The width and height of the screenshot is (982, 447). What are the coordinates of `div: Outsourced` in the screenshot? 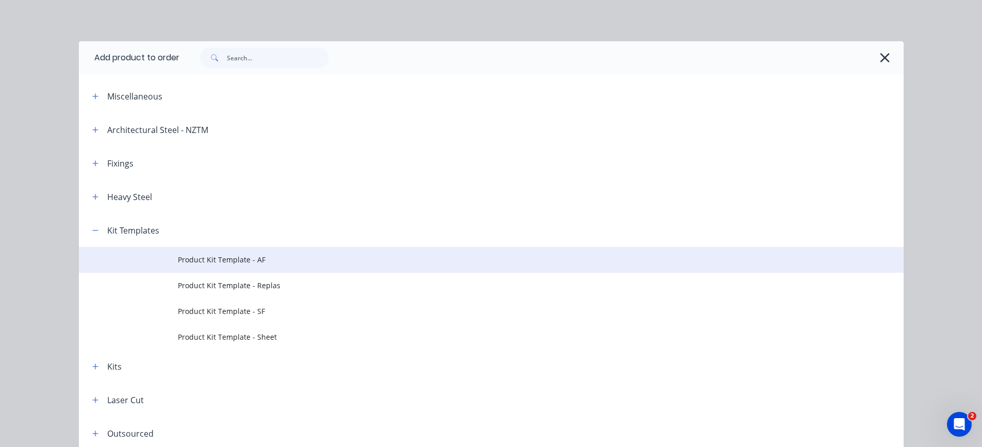 It's located at (130, 433).